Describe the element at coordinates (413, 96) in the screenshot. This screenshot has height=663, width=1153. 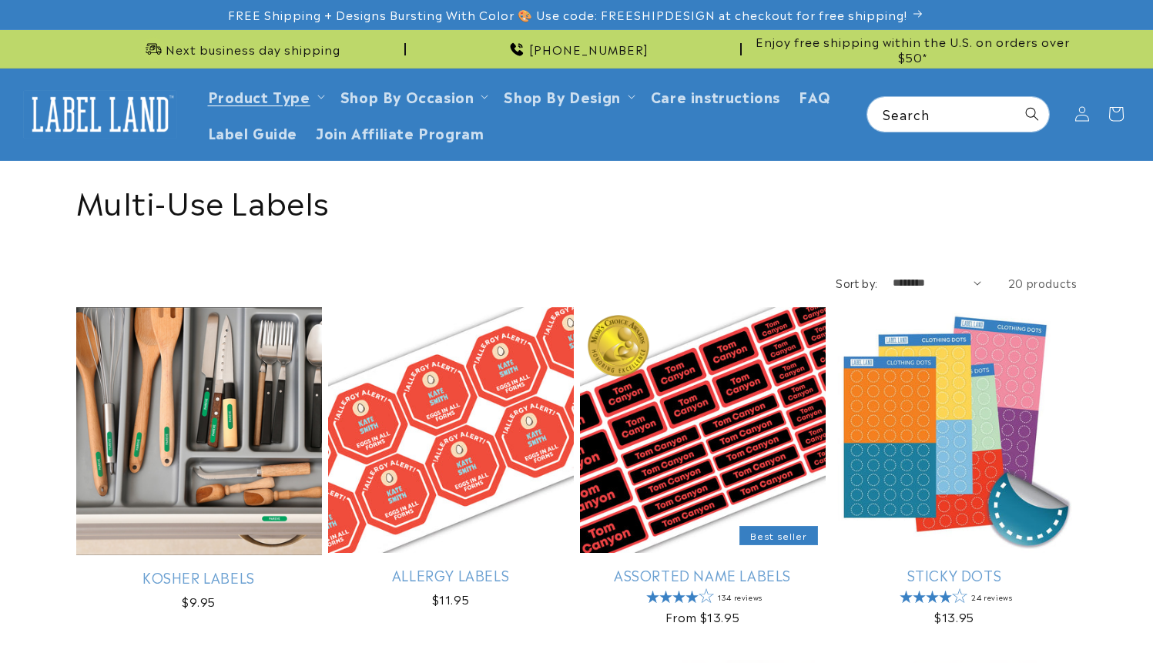
I see `summary: Shop By Occasion` at that location.